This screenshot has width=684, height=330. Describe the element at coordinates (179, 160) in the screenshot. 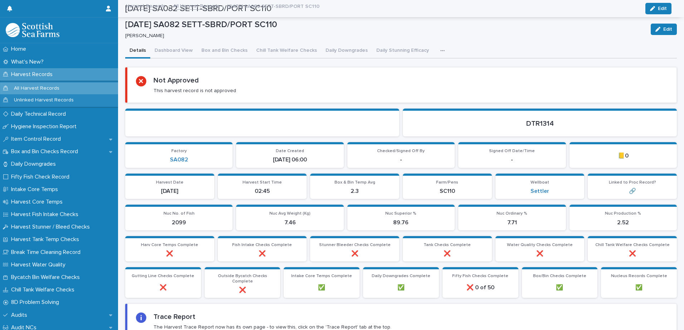

I see `a: SA082` at that location.